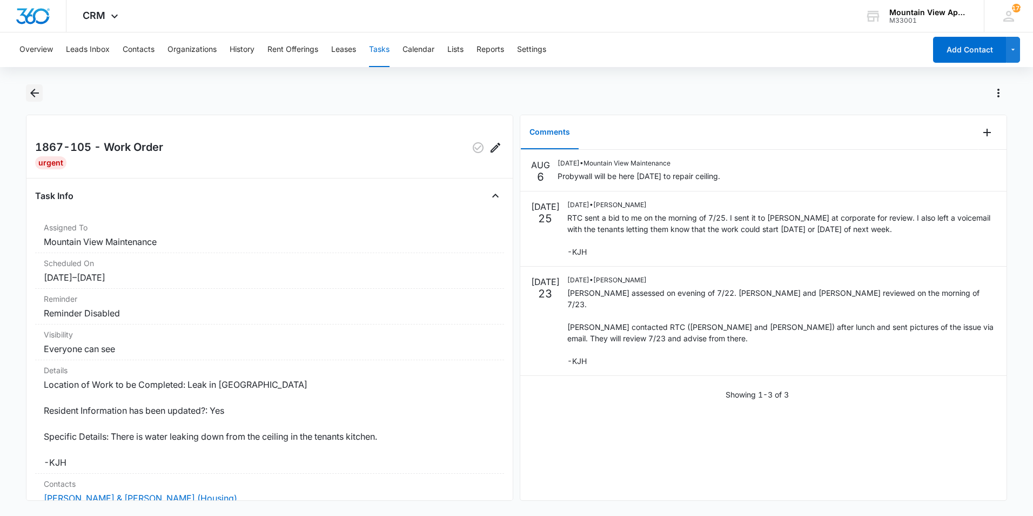 Image resolution: width=1033 pixels, height=516 pixels. Describe the element at coordinates (1017, 8) in the screenshot. I see `div: notifications count` at that location.